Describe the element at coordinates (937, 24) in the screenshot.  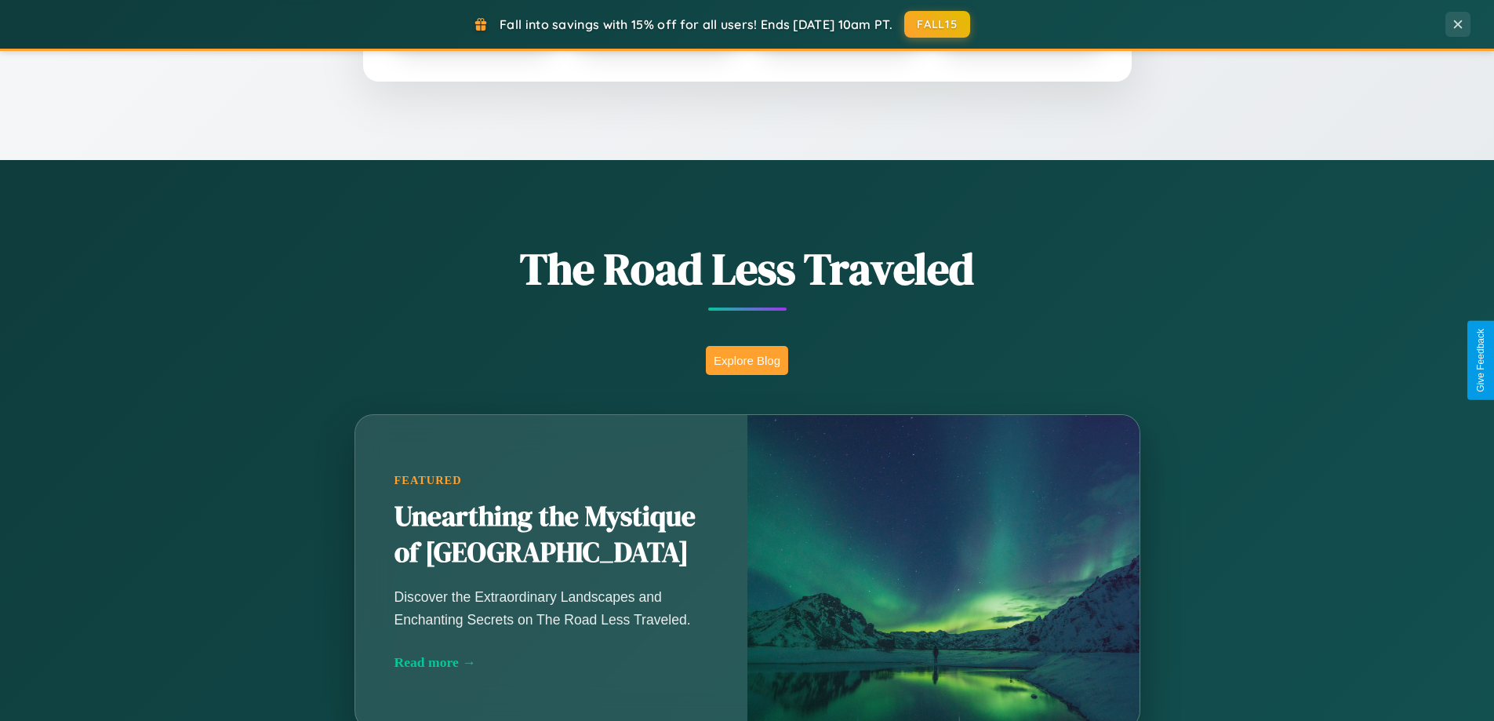
I see `button: FALL15` at that location.